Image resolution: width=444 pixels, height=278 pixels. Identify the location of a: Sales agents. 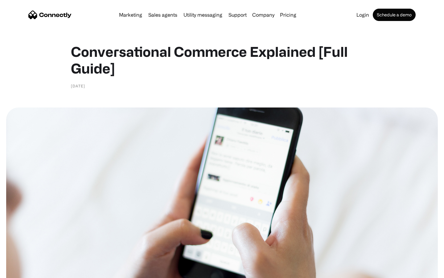
(163, 15).